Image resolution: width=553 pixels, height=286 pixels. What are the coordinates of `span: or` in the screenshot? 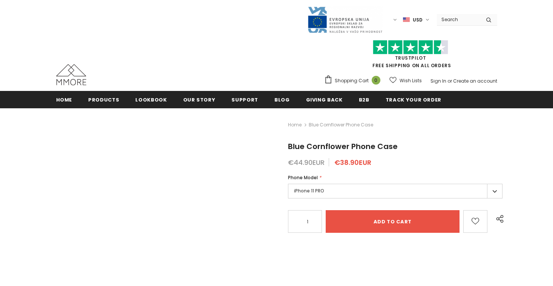 It's located at (450, 81).